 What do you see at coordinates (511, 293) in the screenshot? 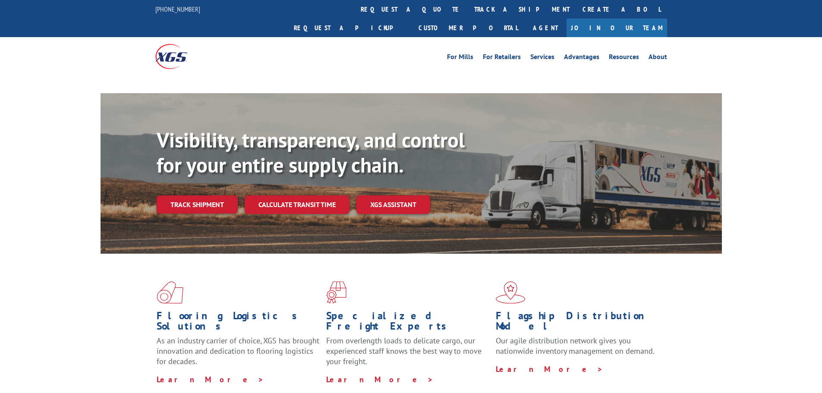
I see `img: xgs-icon-flagship-distribution-model-red` at bounding box center [511, 293].